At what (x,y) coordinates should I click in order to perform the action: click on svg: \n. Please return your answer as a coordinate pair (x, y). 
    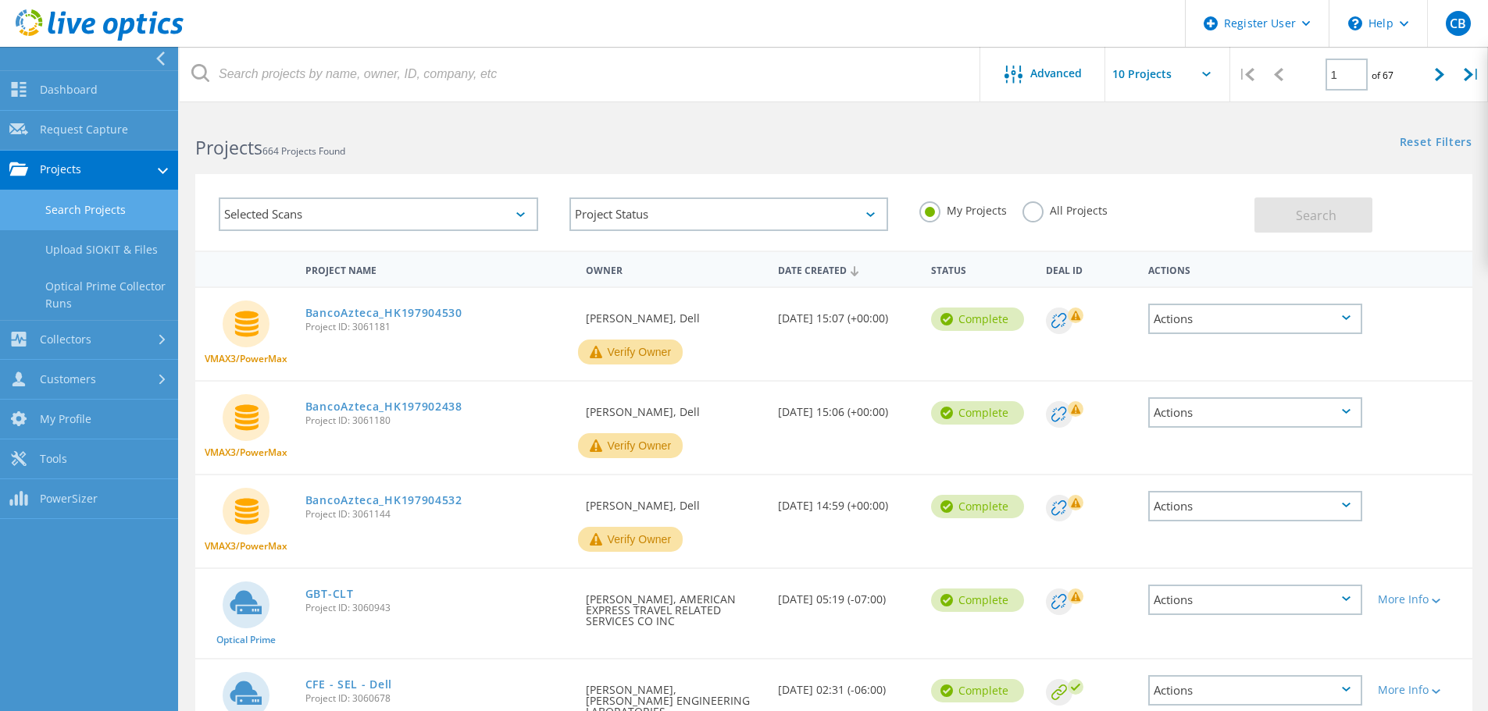
    Looking at the image, I should click on (1355, 23).